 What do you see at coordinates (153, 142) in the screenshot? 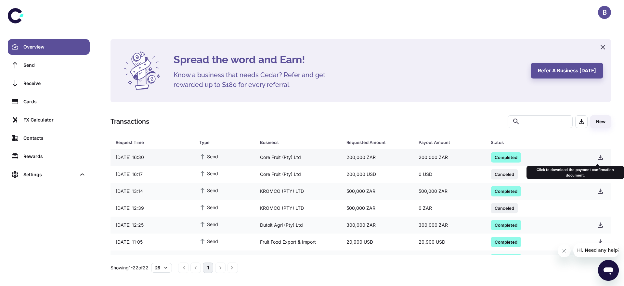
I see `span: Request Time` at bounding box center [153, 142].